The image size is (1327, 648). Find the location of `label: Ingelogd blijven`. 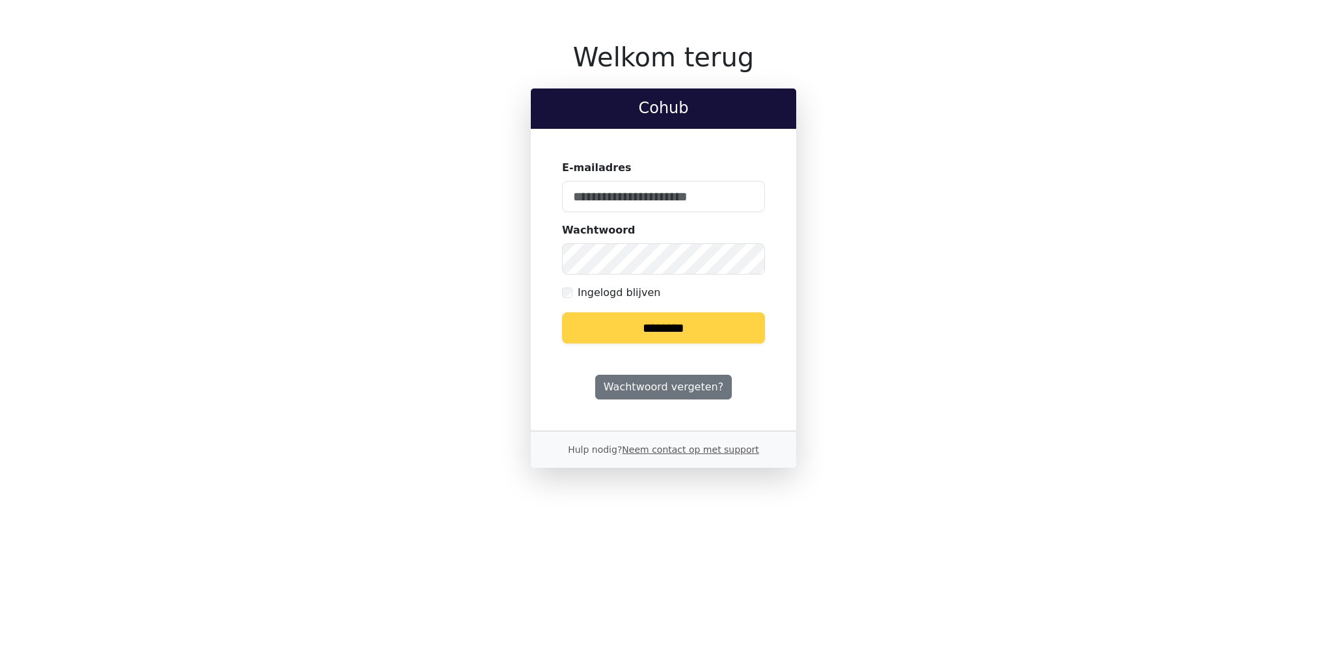

label: Ingelogd blijven is located at coordinates (619, 293).